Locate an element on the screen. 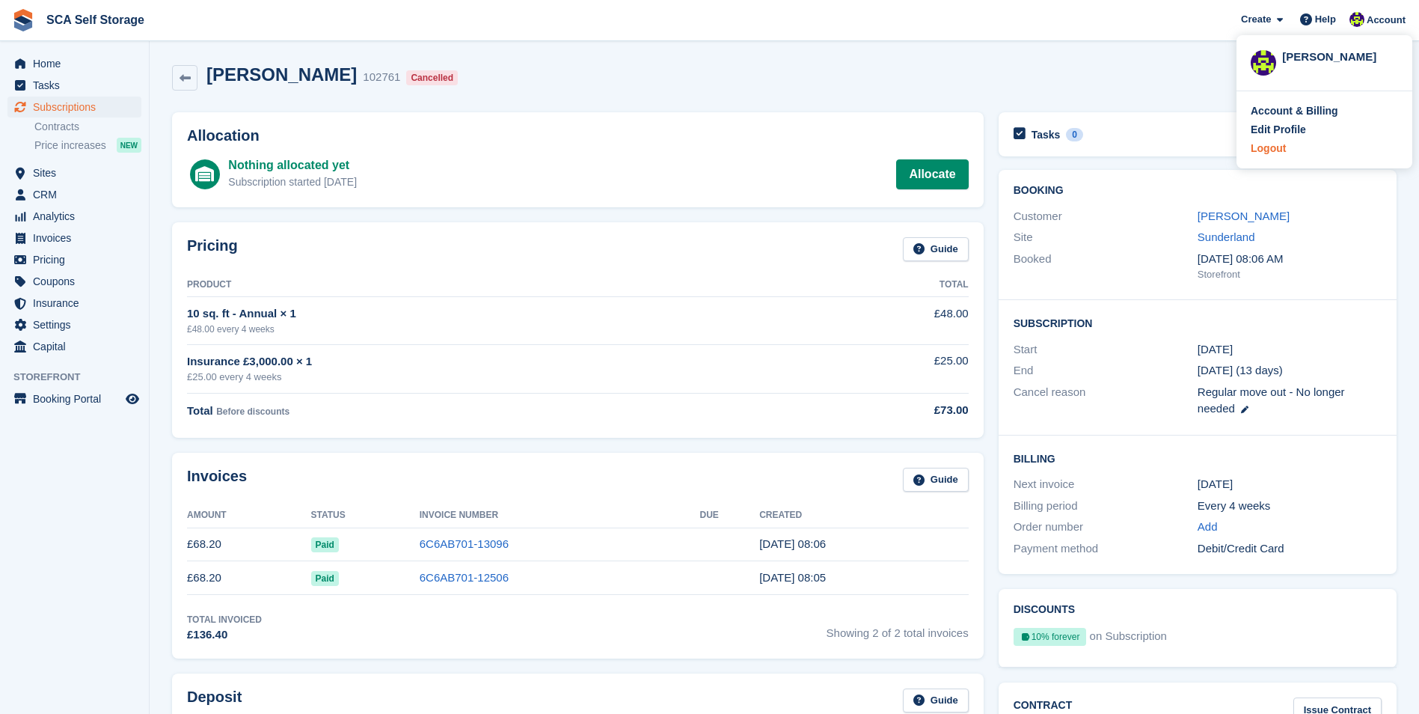 The height and width of the screenshot is (714, 1419). a: Price increases NEW is located at coordinates (88, 145).